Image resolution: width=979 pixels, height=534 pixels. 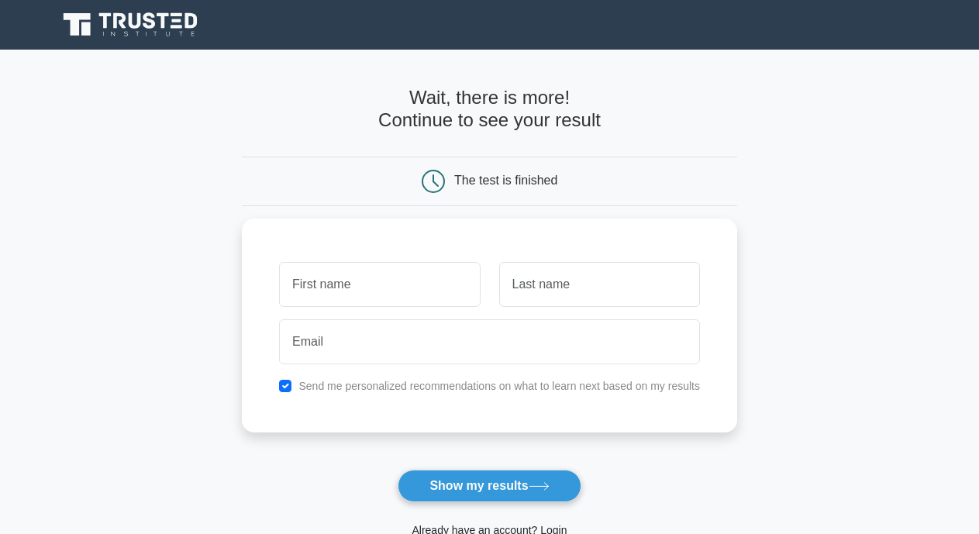 I want to click on input: First name, so click(x=379, y=284).